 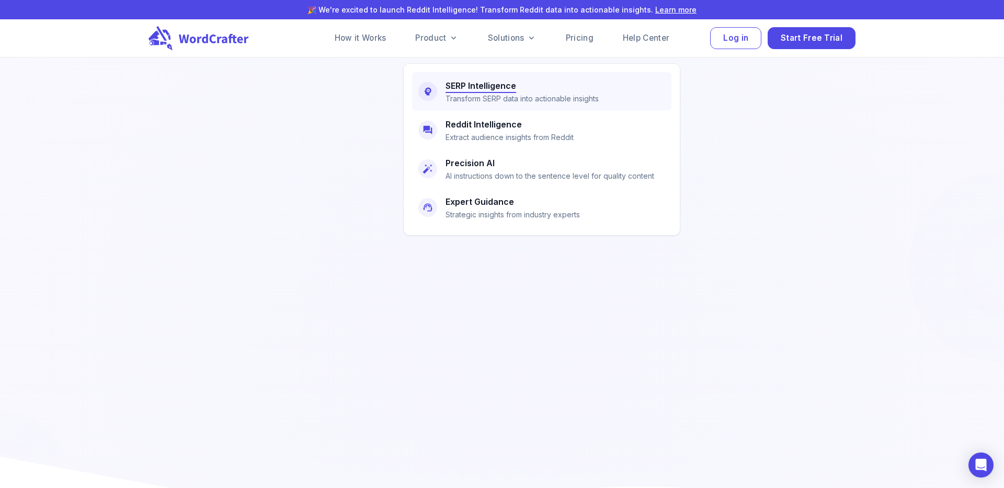 I want to click on h6: Expert Guidance, so click(x=480, y=202).